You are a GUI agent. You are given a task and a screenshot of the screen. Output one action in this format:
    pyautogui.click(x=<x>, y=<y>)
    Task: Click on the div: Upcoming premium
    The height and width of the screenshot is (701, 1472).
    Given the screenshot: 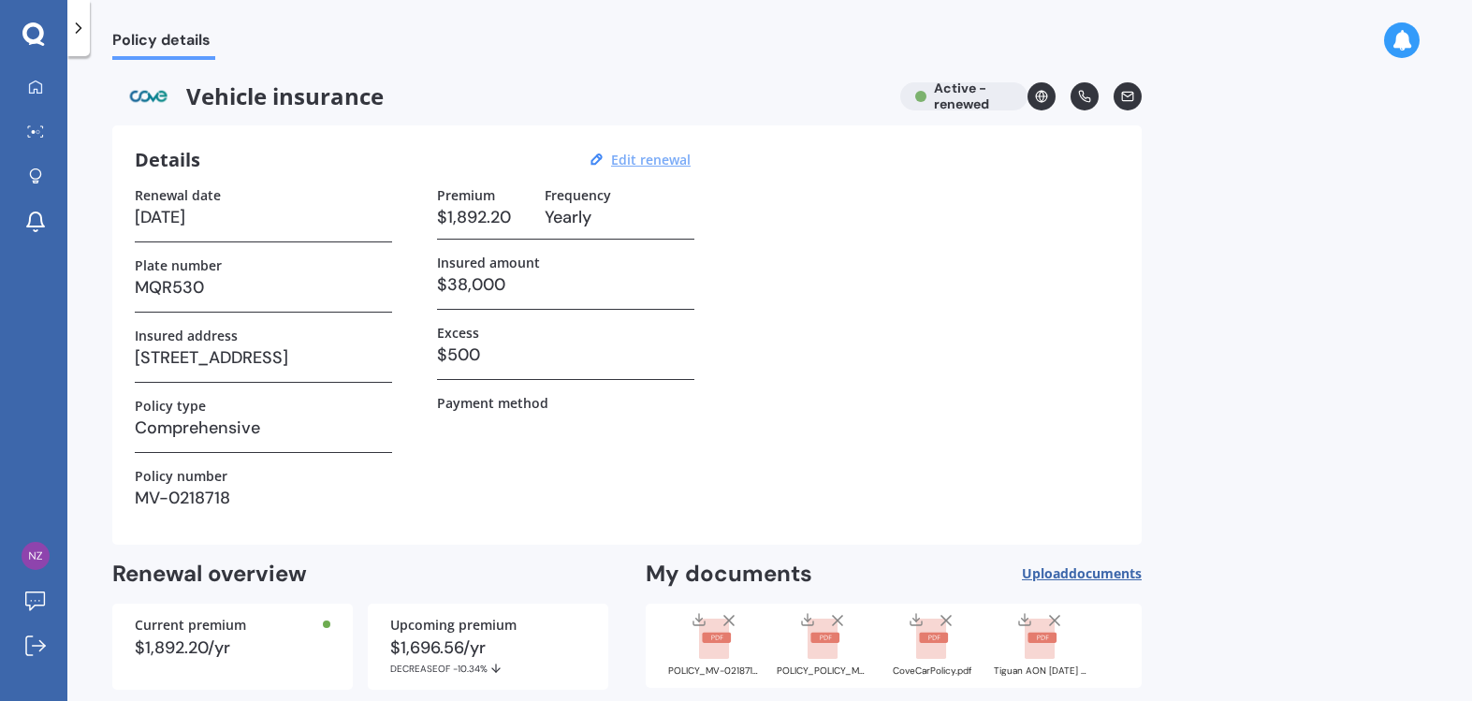 What is the action you would take?
    pyautogui.click(x=488, y=625)
    